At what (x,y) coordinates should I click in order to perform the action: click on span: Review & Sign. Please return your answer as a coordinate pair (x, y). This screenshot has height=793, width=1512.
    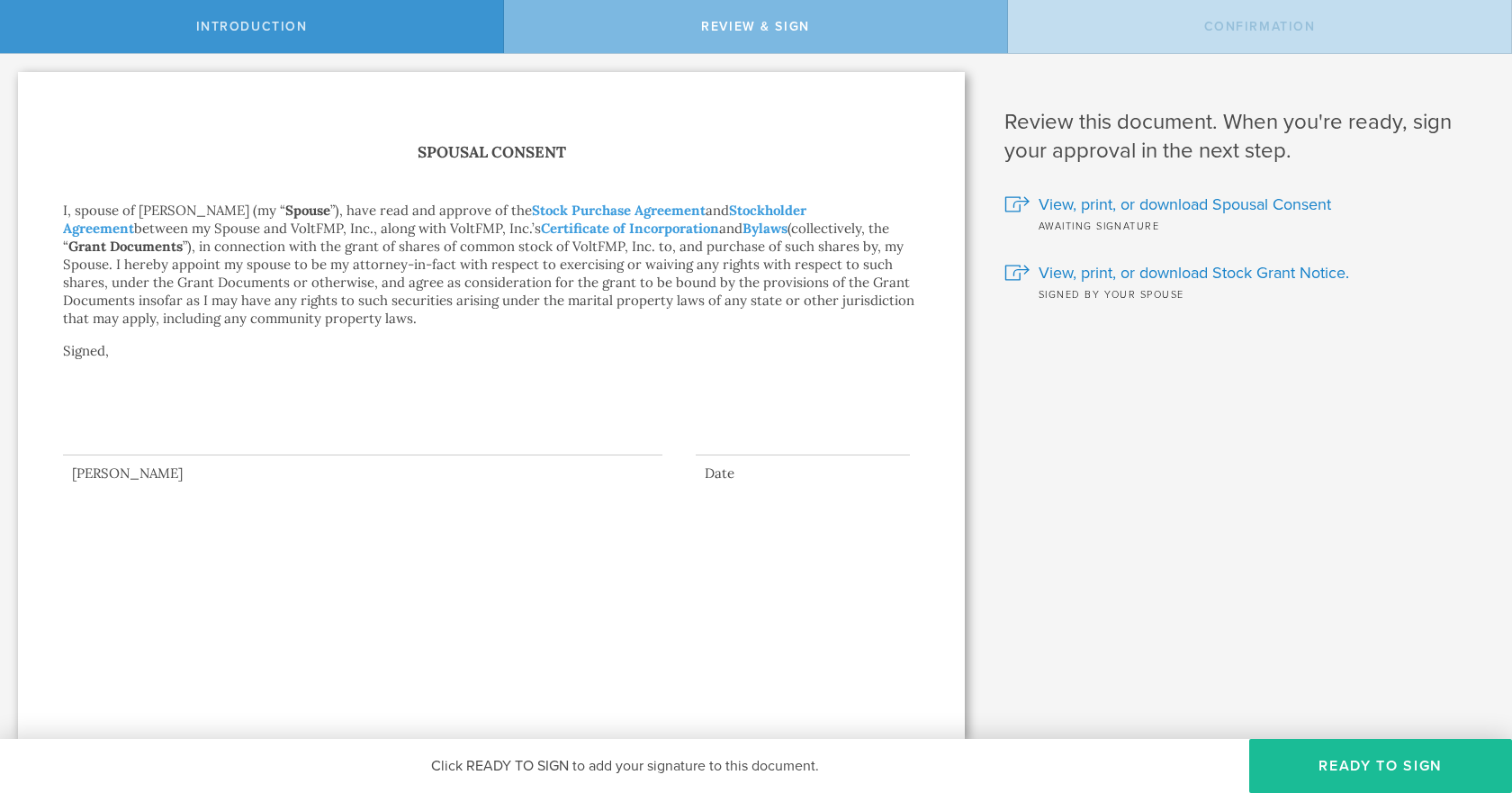
    Looking at the image, I should click on (756, 26).